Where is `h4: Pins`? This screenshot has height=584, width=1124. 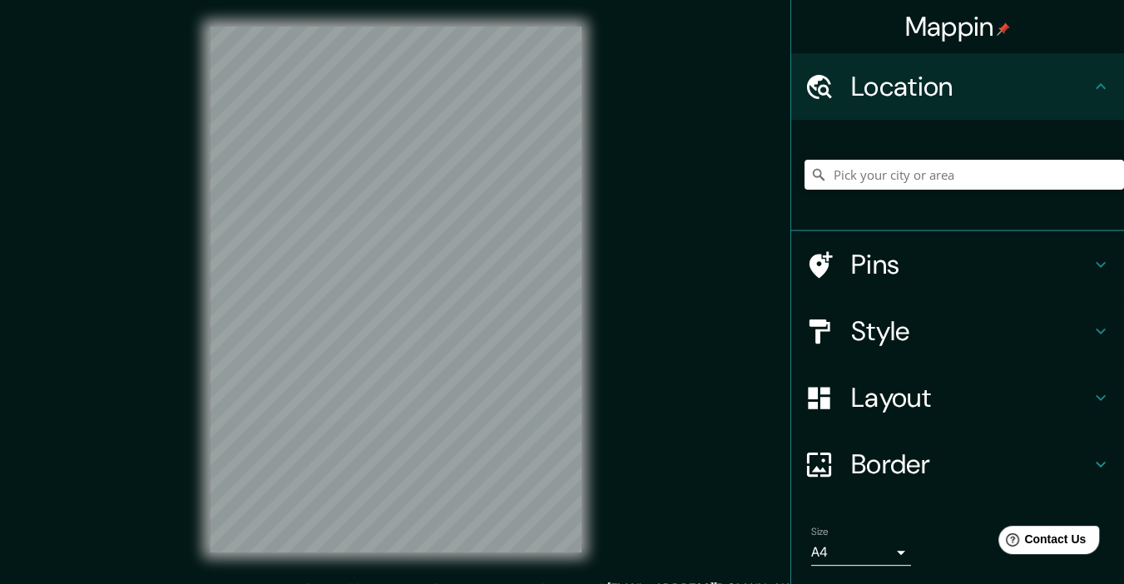
h4: Pins is located at coordinates (971, 265).